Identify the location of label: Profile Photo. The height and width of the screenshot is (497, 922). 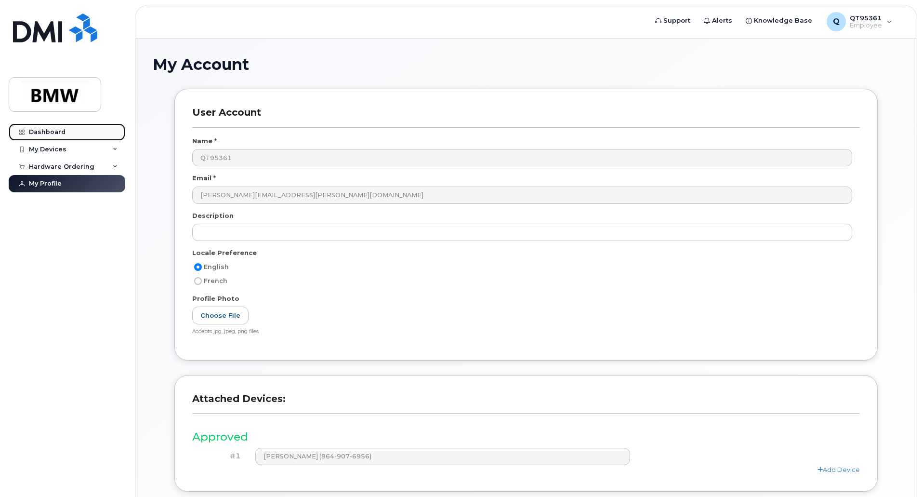
(216, 298).